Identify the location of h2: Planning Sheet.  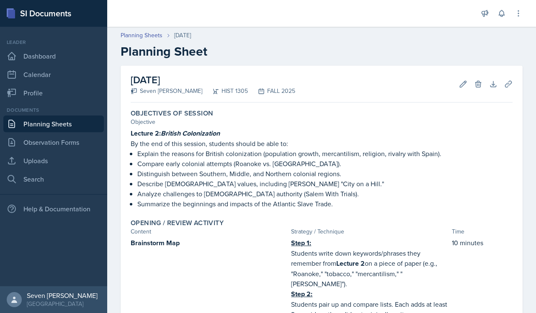
(321, 51).